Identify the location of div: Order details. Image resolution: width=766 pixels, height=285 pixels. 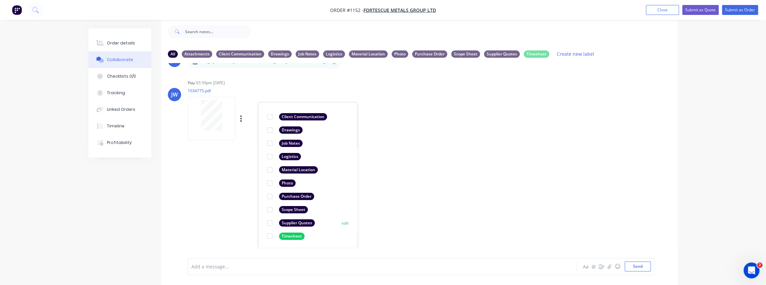
(121, 43).